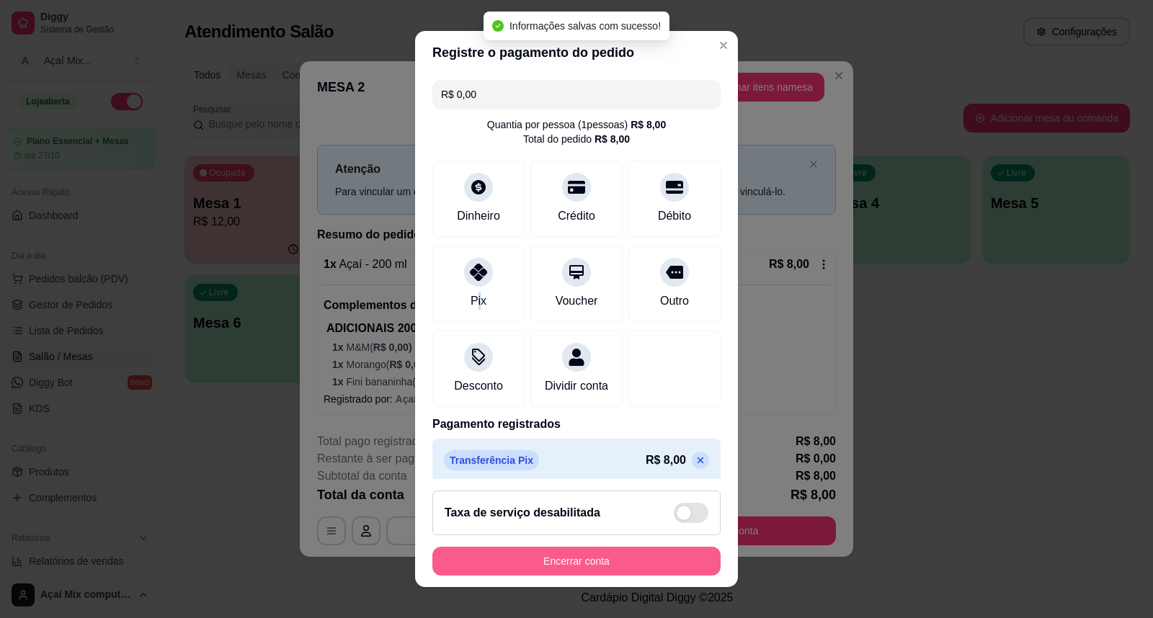 This screenshot has width=1153, height=618. I want to click on div: Crédito, so click(576, 216).